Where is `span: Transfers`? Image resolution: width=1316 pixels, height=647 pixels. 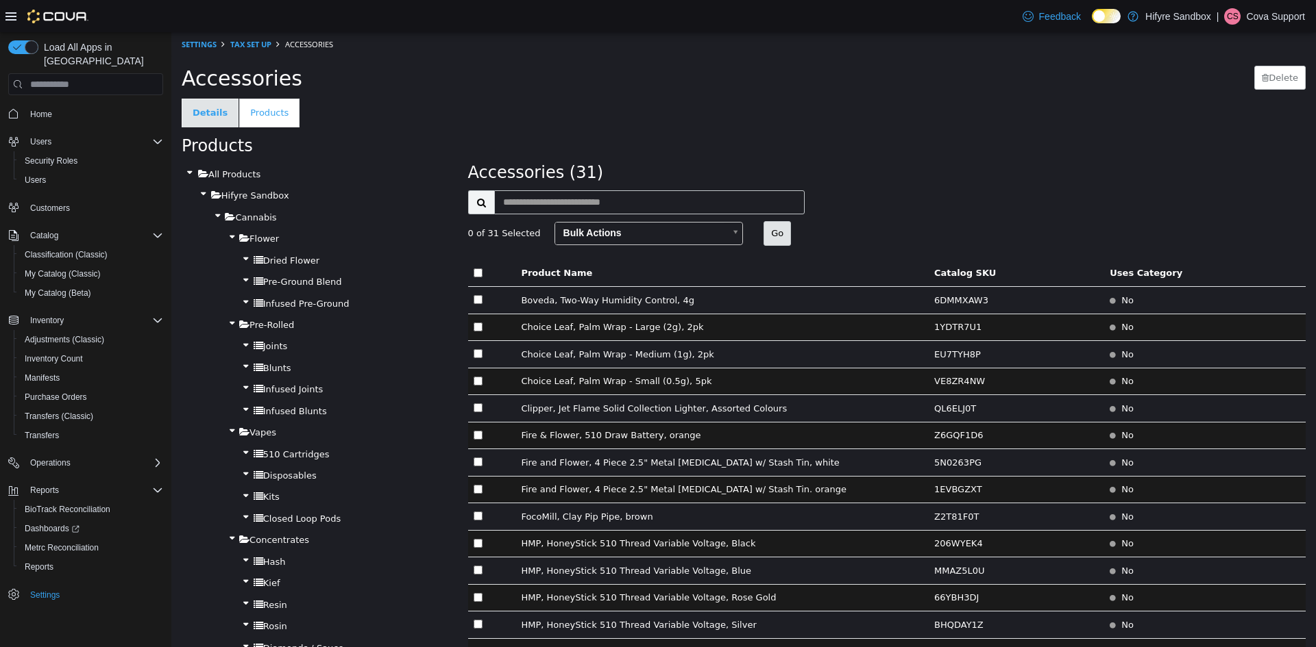 span: Transfers is located at coordinates (42, 436).